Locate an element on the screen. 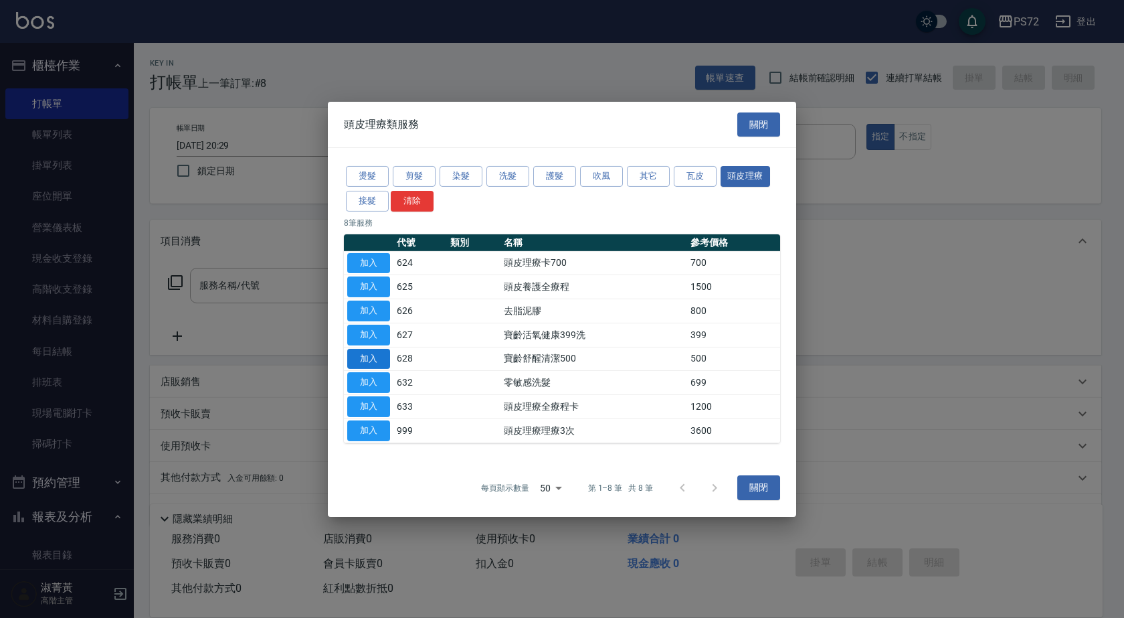  button: 染髮 is located at coordinates (461, 176).